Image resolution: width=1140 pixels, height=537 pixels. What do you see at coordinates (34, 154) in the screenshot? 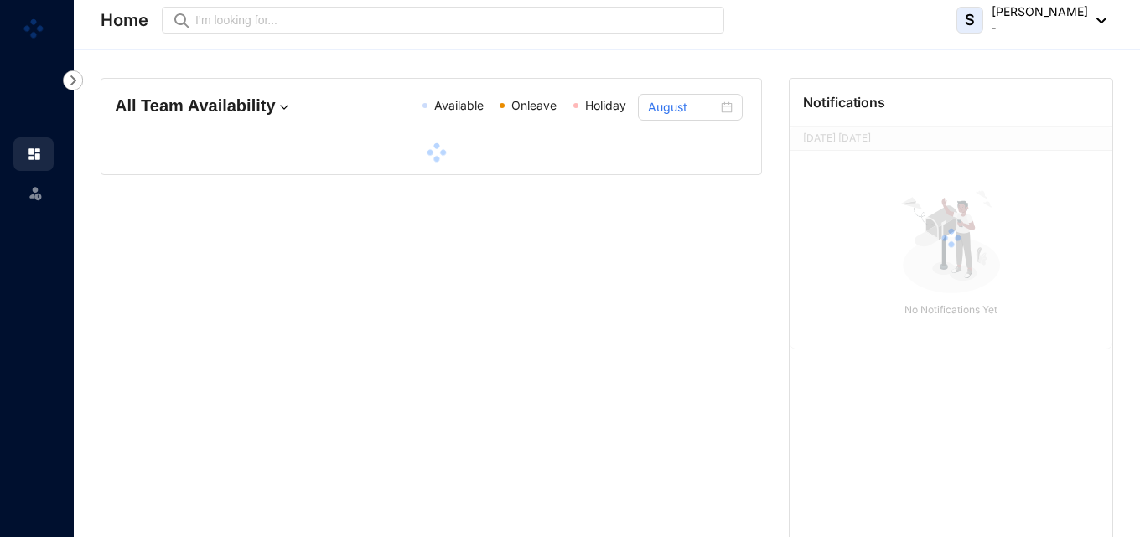
I see `img: home.c6720e0a13eba0172344.svg` at bounding box center [34, 154].